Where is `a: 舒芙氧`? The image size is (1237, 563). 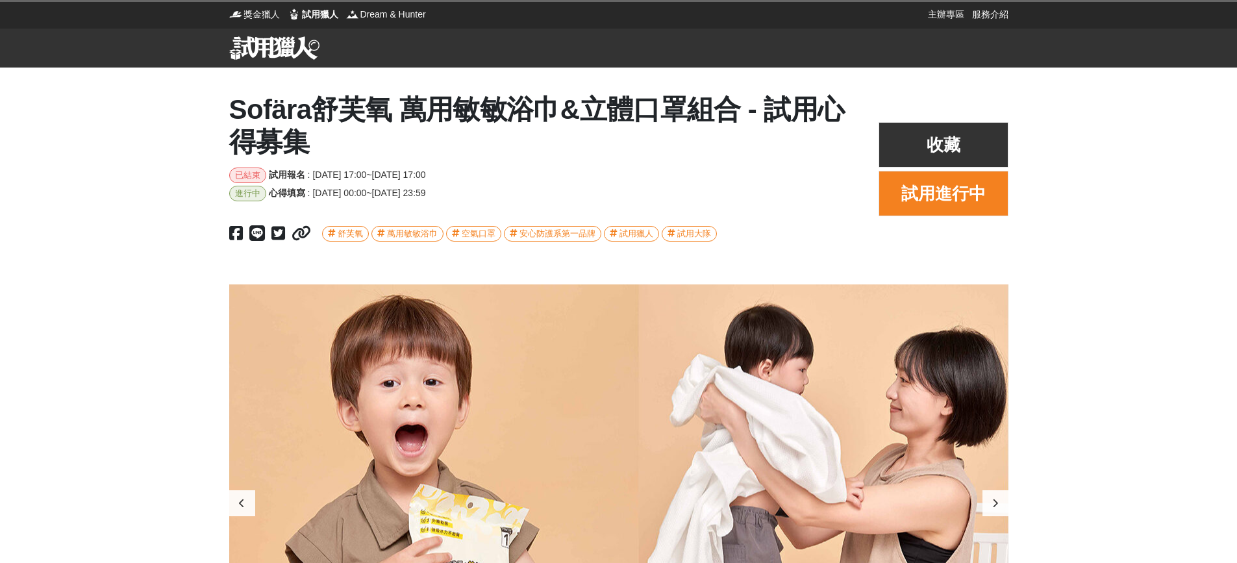 a: 舒芙氧 is located at coordinates (345, 234).